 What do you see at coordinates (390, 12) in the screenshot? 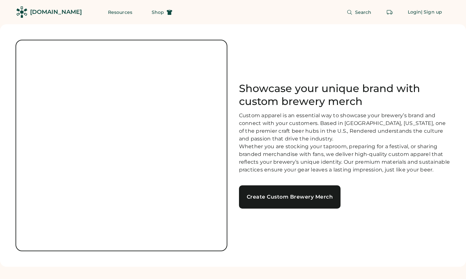
I see `button: Retrieve an order` at bounding box center [390, 12].